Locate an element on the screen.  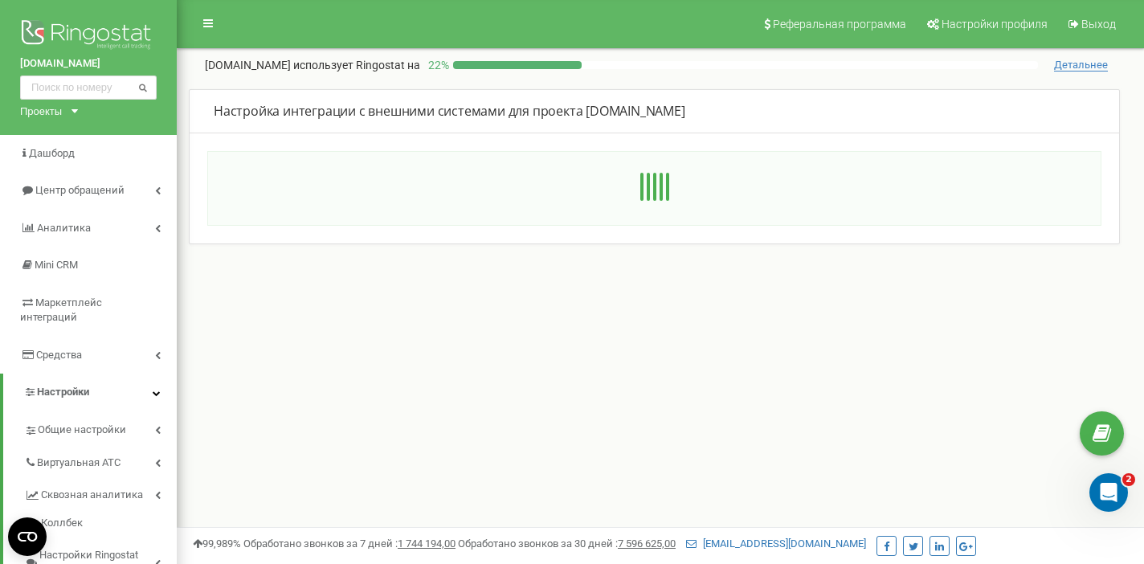
span: Маркетплейс интеграций is located at coordinates (61, 310).